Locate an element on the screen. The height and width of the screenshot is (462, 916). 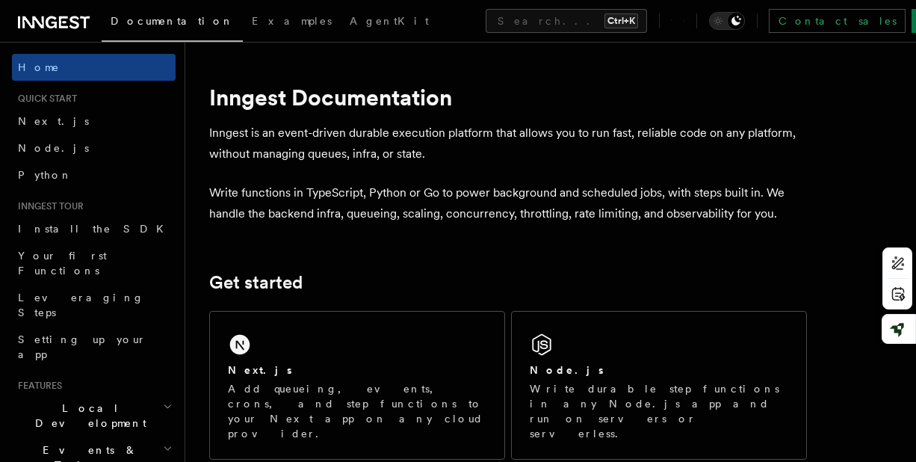
a: Documentation is located at coordinates (172, 23).